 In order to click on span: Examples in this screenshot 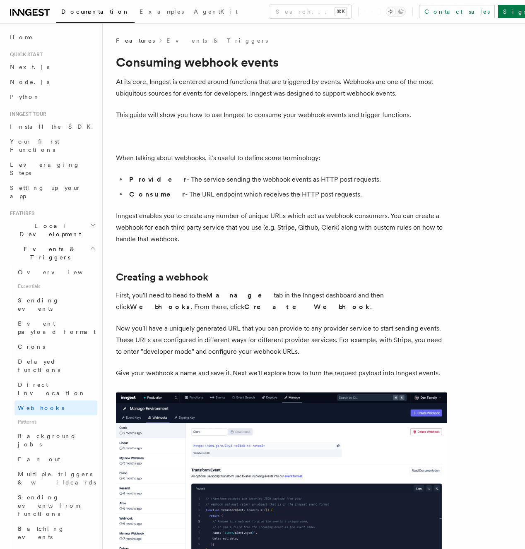, I will do `click(161, 12)`.